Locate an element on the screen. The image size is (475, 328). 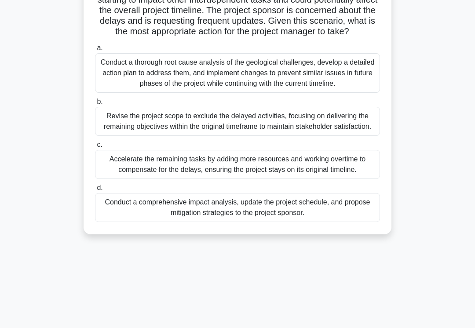
span: d. is located at coordinates (99, 187).